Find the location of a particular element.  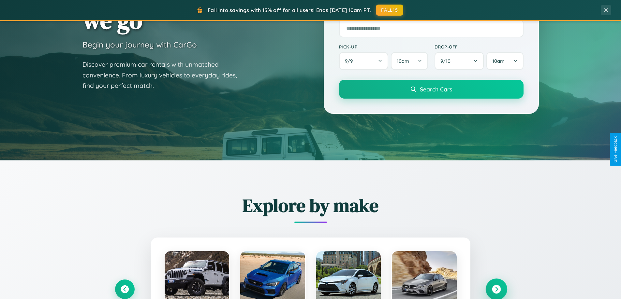

button: FALL15 is located at coordinates (389, 10).